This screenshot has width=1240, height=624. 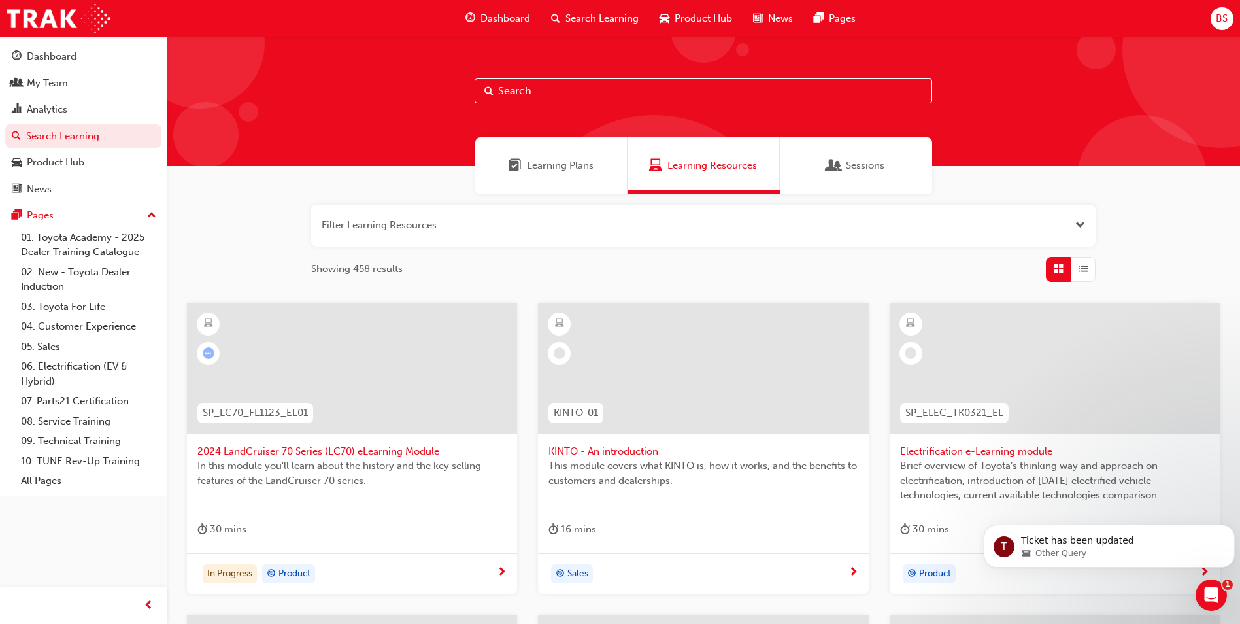 What do you see at coordinates (497, 18) in the screenshot?
I see `a: guage-iconDashboard` at bounding box center [497, 18].